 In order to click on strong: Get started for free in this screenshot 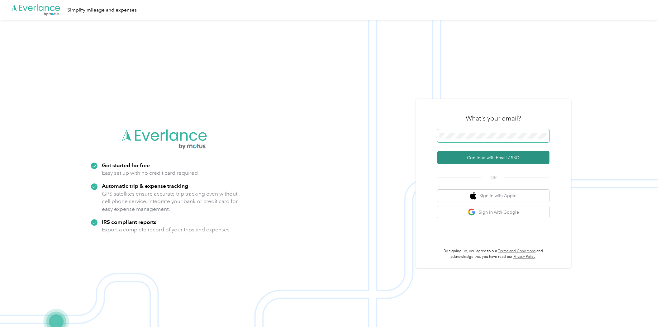, I will do `click(126, 165)`.